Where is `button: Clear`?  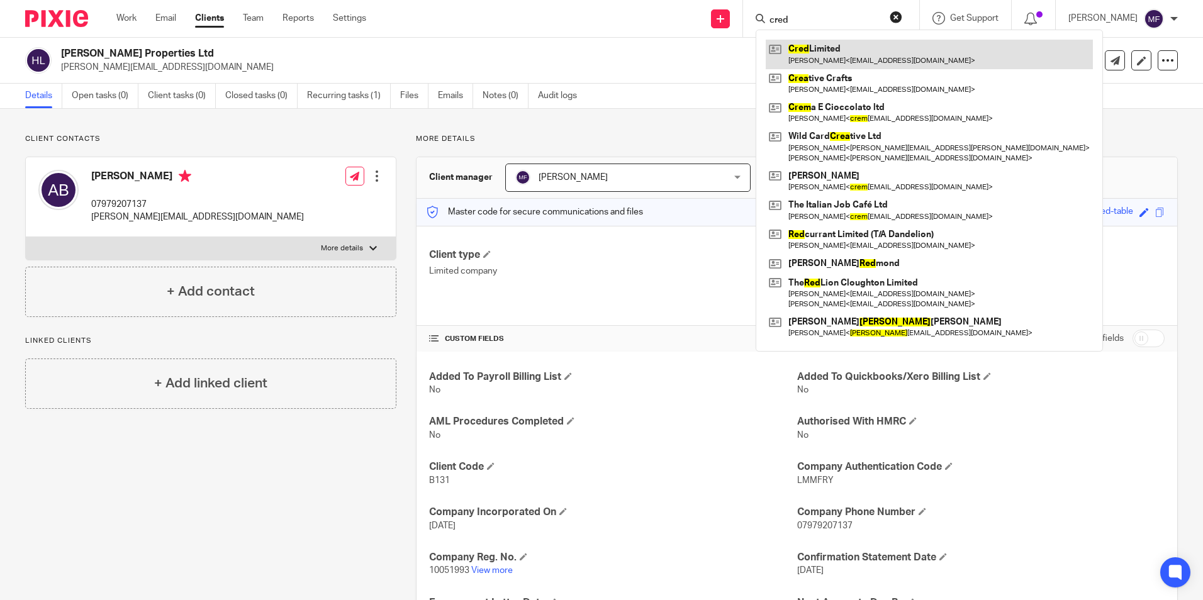
button: Clear is located at coordinates (896, 17).